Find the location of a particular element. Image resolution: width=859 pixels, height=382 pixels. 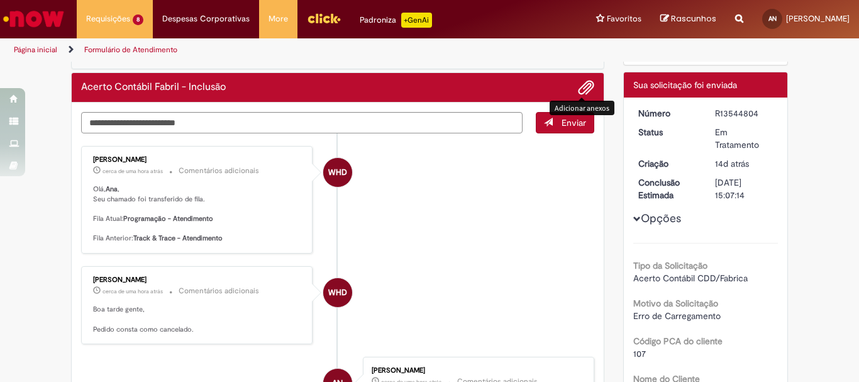

span: More is located at coordinates (278, 19).